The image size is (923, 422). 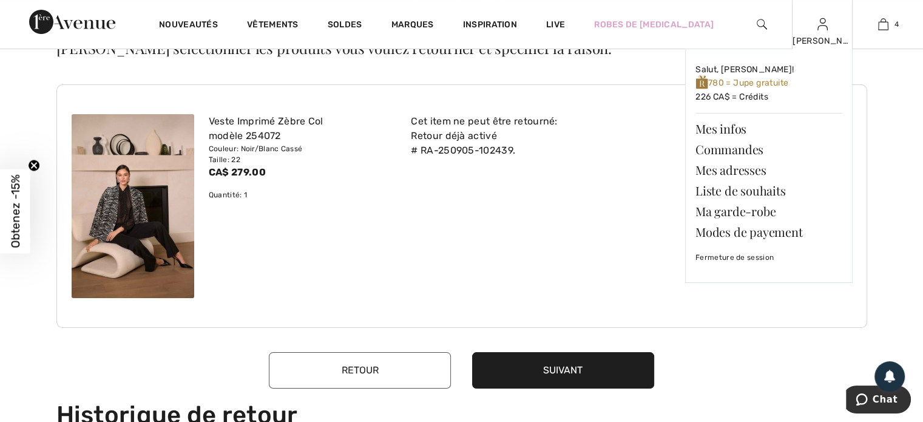 I want to click on span: Inspiration, so click(x=490, y=25).